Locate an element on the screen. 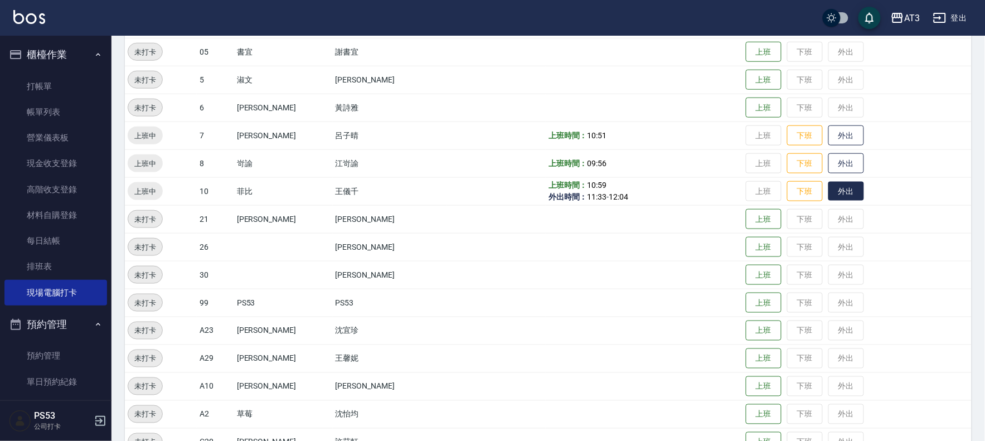 The height and width of the screenshot is (441, 985). div: AT3 is located at coordinates (912, 18).